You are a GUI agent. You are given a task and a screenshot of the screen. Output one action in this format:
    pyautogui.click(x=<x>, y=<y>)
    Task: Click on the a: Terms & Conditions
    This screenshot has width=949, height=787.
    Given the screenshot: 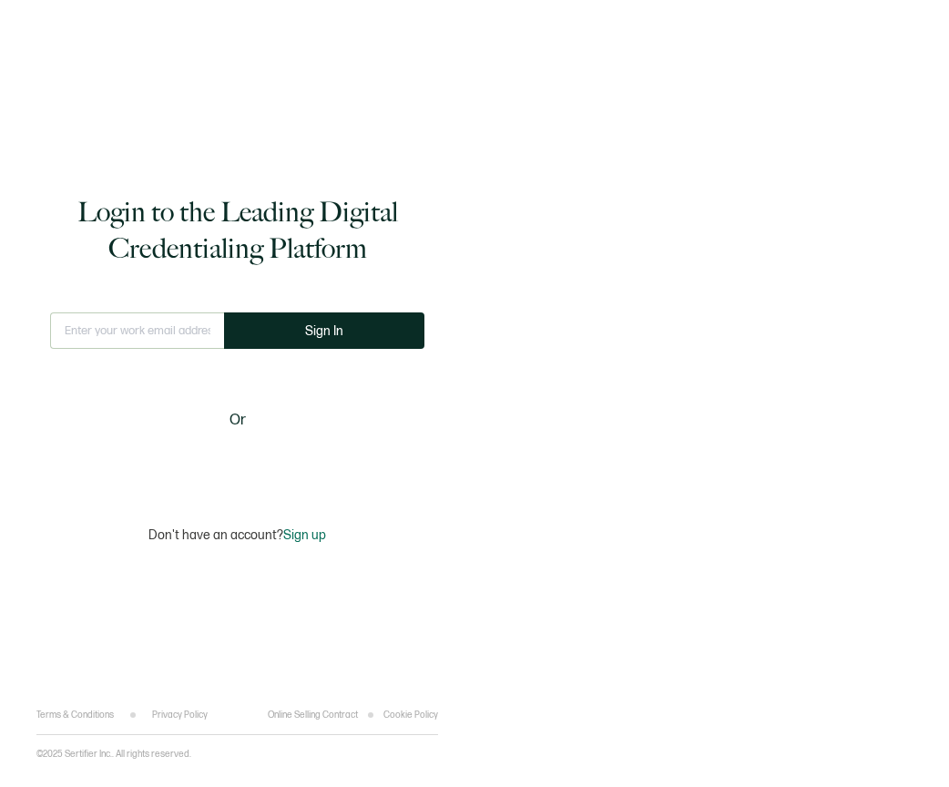 What is the action you would take?
    pyautogui.click(x=75, y=715)
    